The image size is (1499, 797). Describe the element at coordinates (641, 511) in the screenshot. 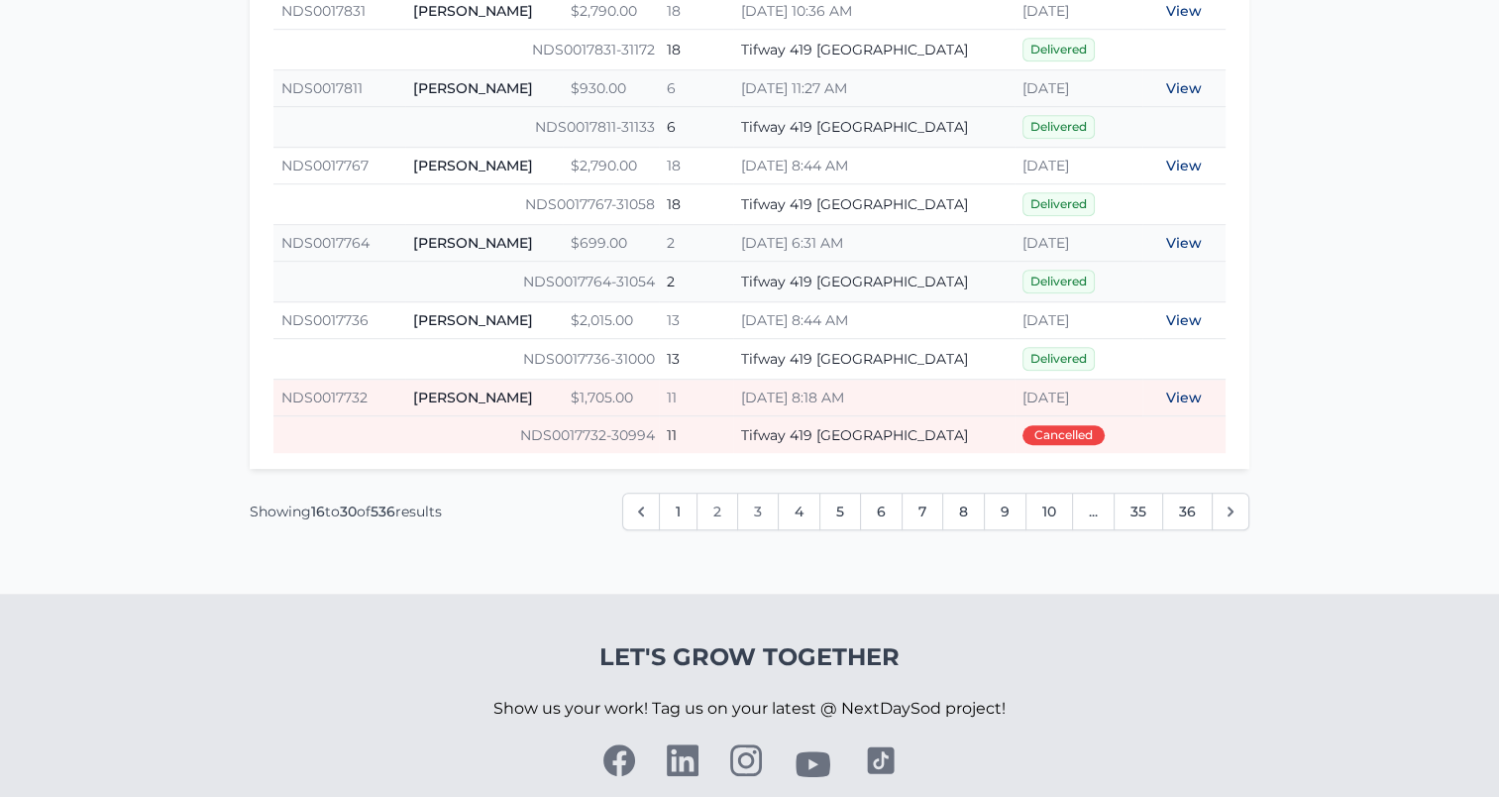

I see `a: &laquo; Previous` at that location.